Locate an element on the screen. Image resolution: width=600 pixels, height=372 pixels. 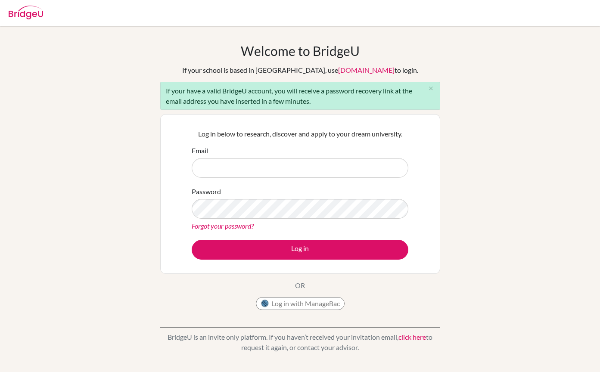
div: If your have a valid BridgeU account, you will receive a password recovery link at the email addr... is located at coordinates (300, 96).